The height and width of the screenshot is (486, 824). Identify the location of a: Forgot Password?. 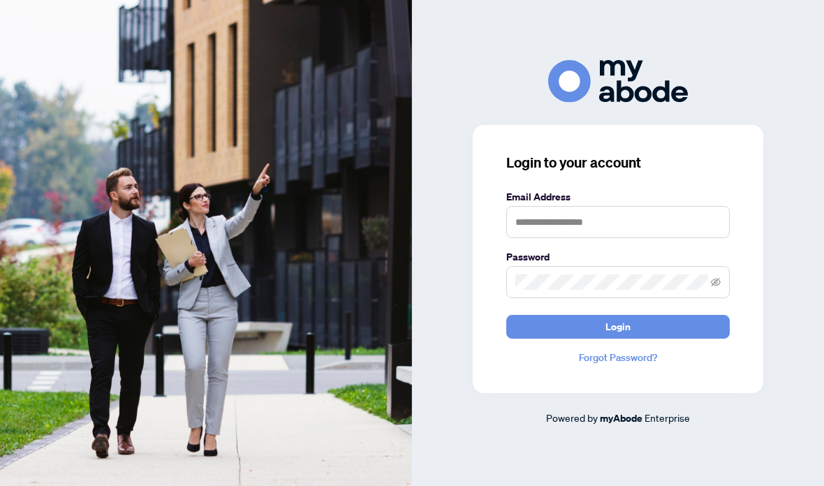
(618, 358).